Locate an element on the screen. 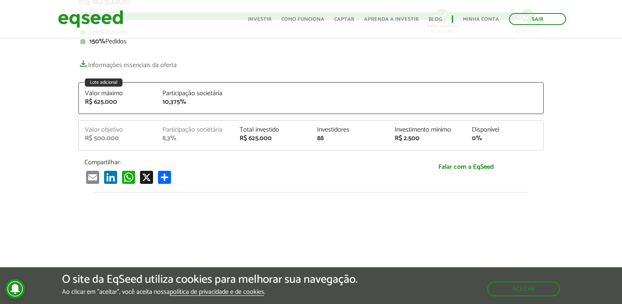 This screenshot has height=304, width=622. a: X is located at coordinates (146, 177).